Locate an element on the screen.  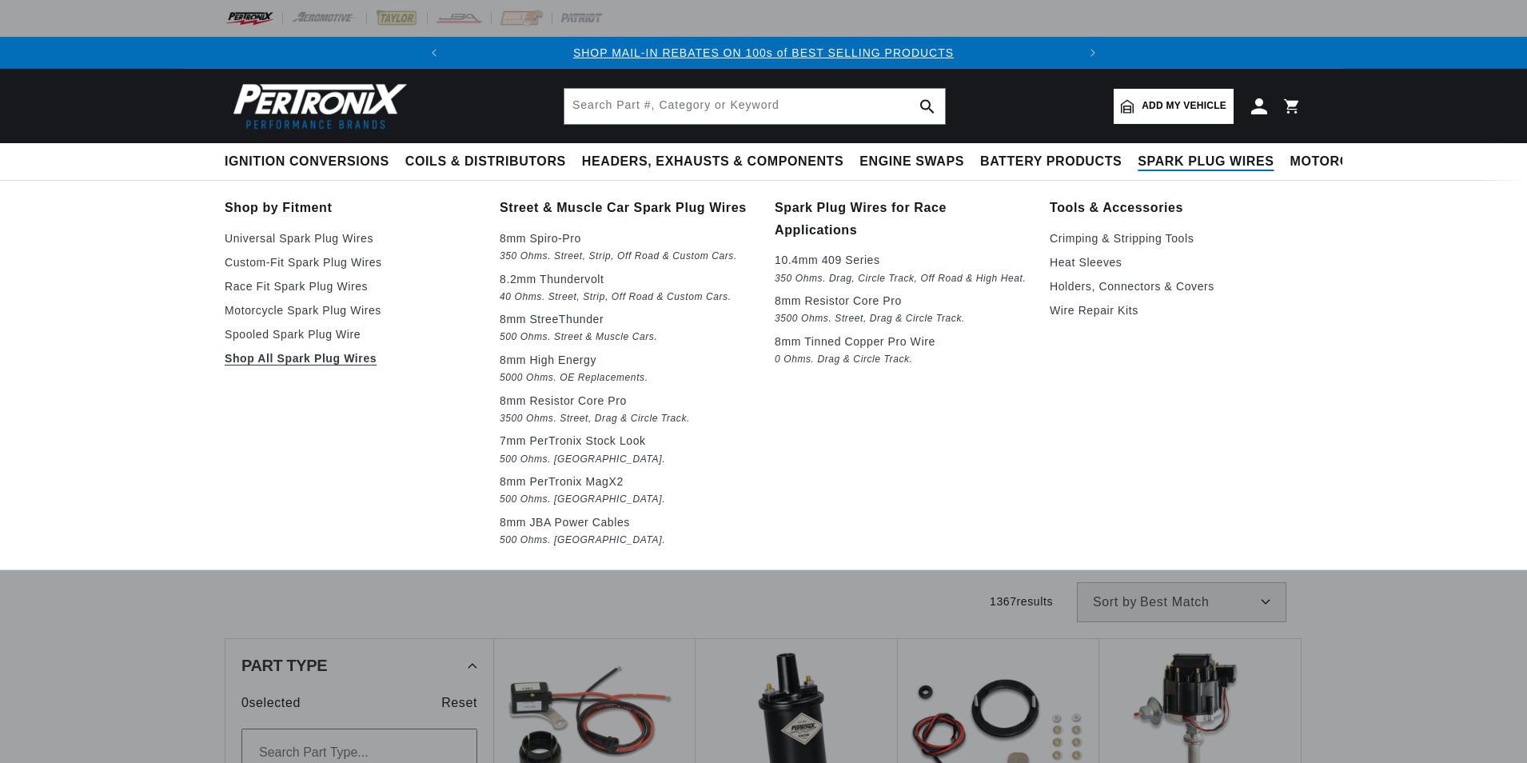
em: 5000 Ohms. OE Replacements. is located at coordinates (626, 377).